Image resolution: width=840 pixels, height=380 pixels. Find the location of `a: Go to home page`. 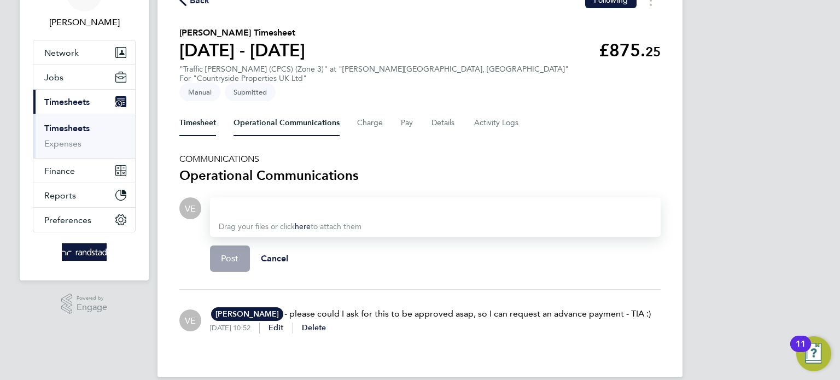

a: Go to home page is located at coordinates (84, 252).